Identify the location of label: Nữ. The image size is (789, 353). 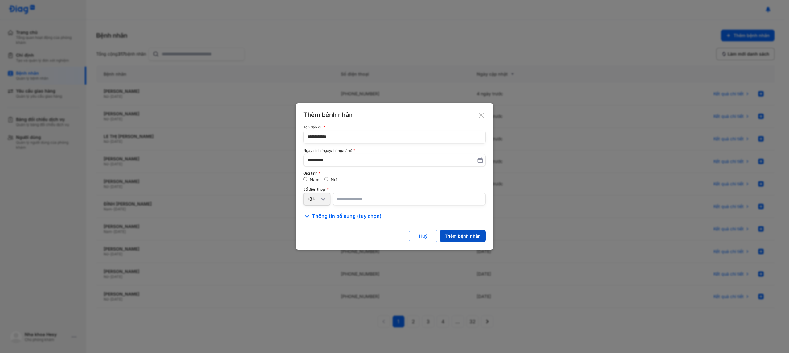
(334, 179).